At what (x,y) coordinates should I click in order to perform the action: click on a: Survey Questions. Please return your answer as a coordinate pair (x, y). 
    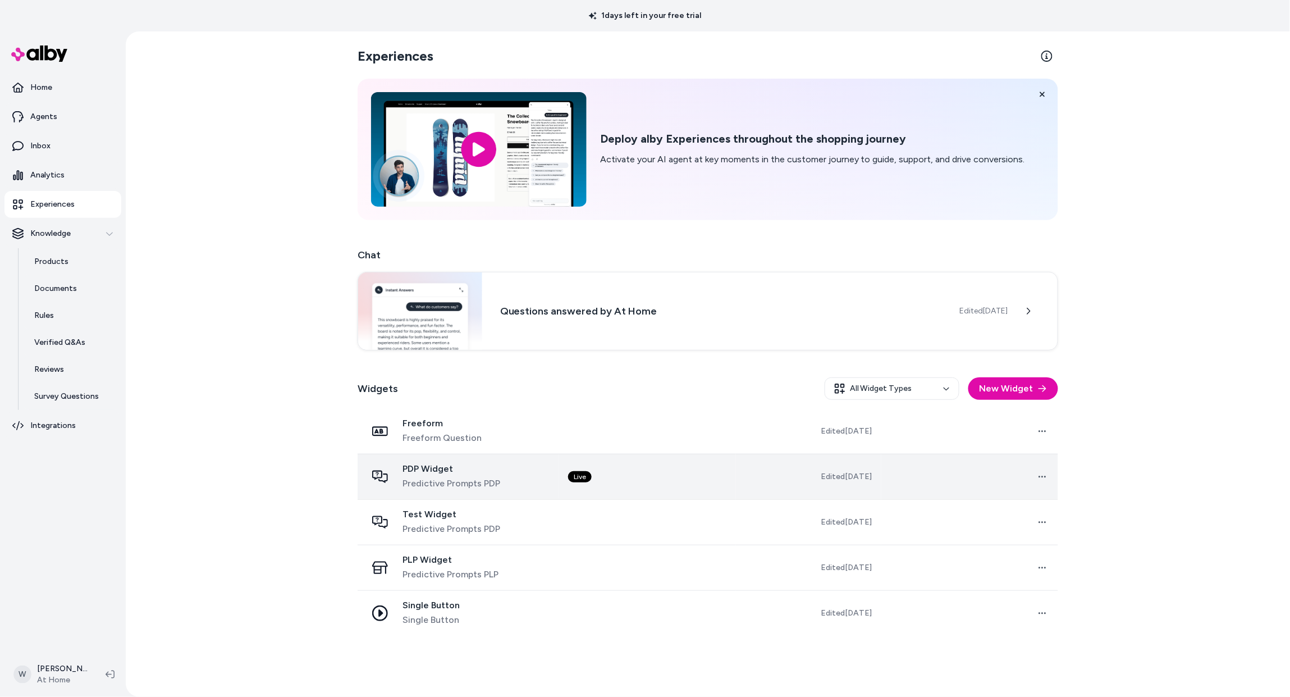
    Looking at the image, I should click on (72, 396).